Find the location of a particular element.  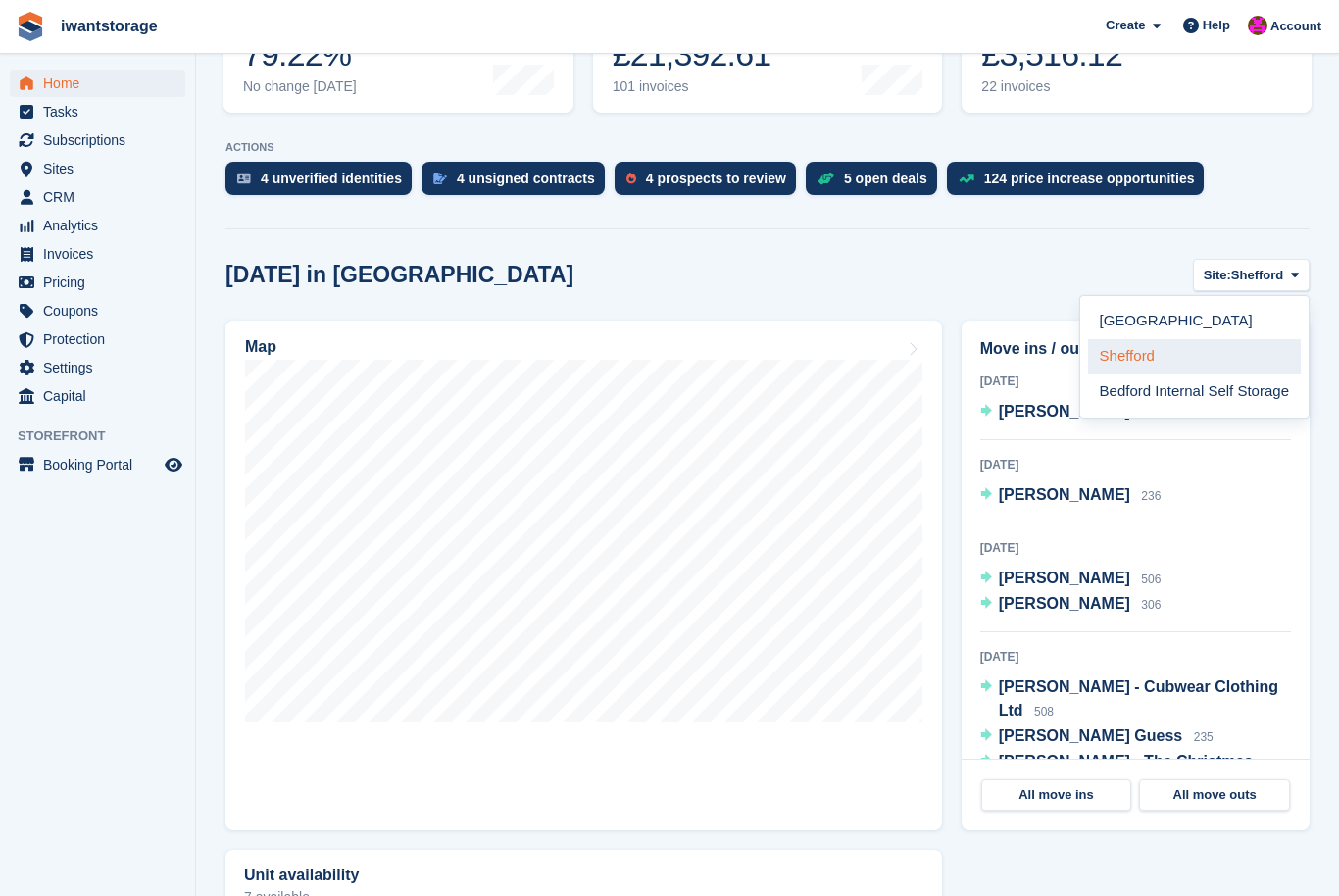

span: Booking Portal is located at coordinates (102, 465).